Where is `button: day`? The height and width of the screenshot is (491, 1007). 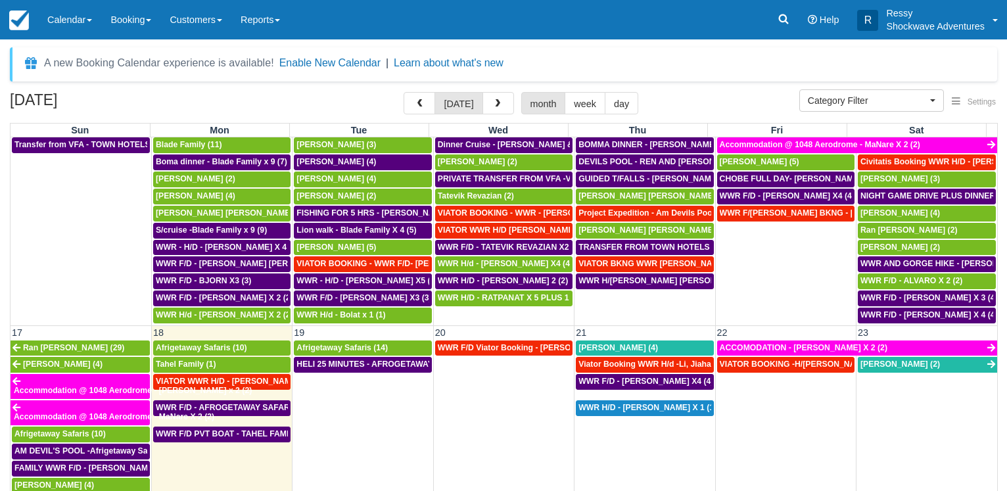
button: day is located at coordinates (621, 103).